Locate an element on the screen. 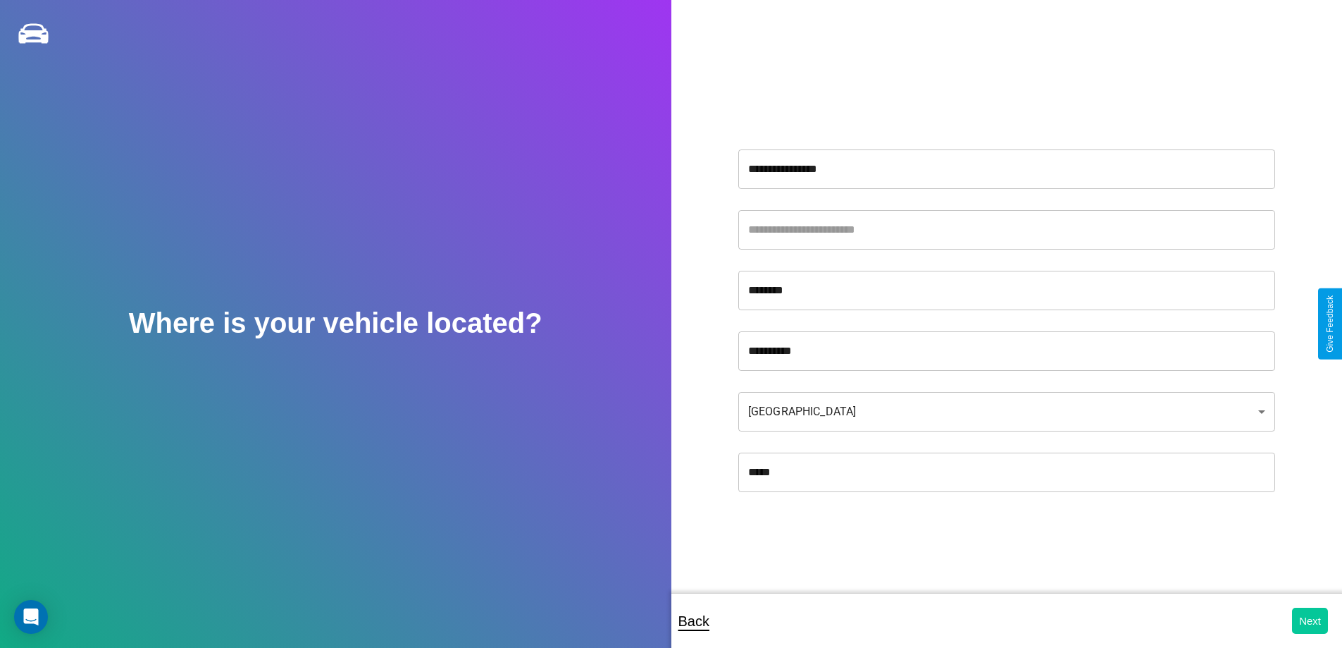 The width and height of the screenshot is (1342, 648). div: Open Intercom Messenger is located at coordinates (31, 617).